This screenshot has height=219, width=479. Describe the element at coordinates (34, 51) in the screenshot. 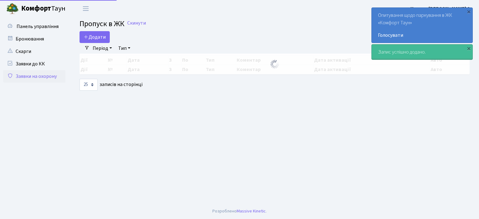

I see `a: Скарги` at that location.